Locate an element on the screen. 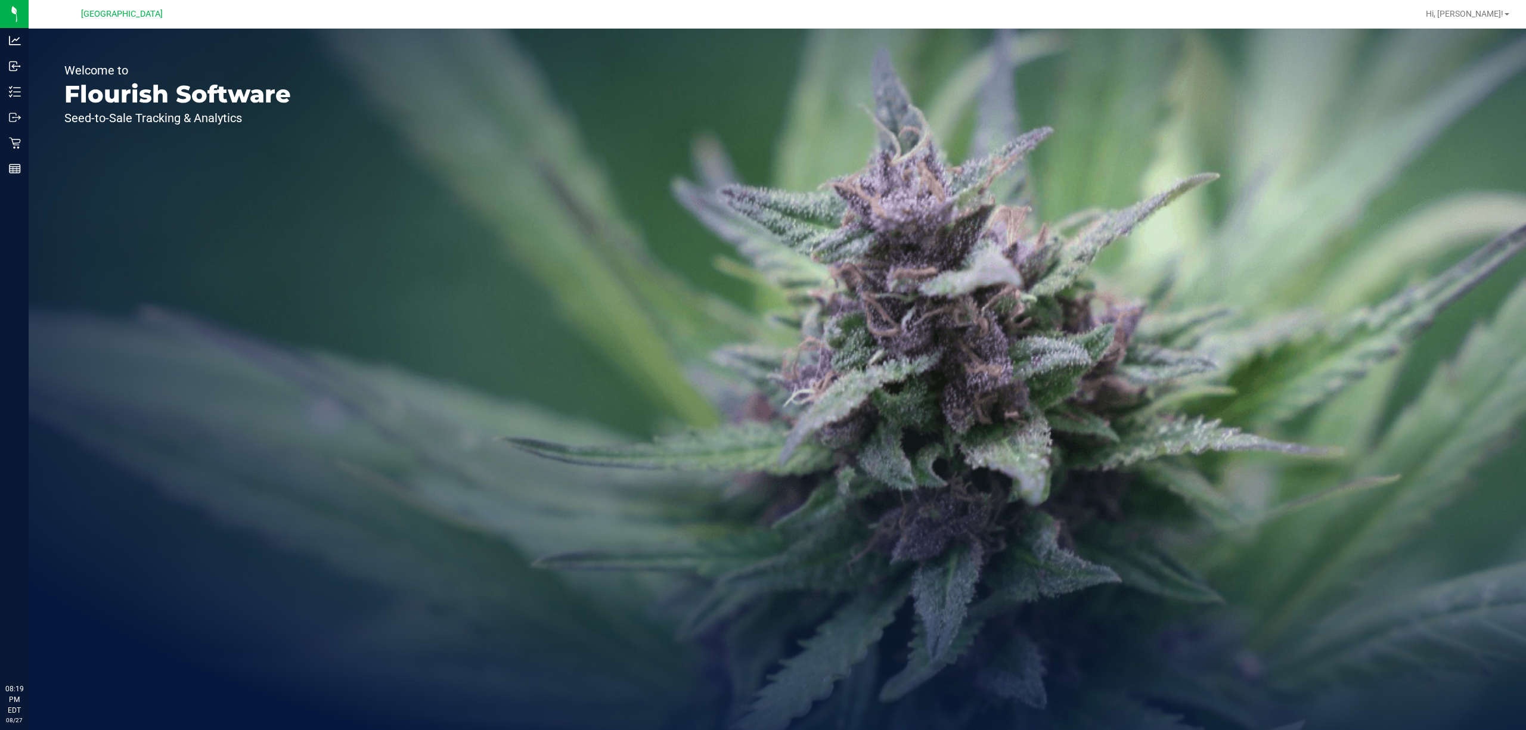 The width and height of the screenshot is (1526, 730). p: Seed-to-Sale Tracking & Analytics is located at coordinates (178, 118).